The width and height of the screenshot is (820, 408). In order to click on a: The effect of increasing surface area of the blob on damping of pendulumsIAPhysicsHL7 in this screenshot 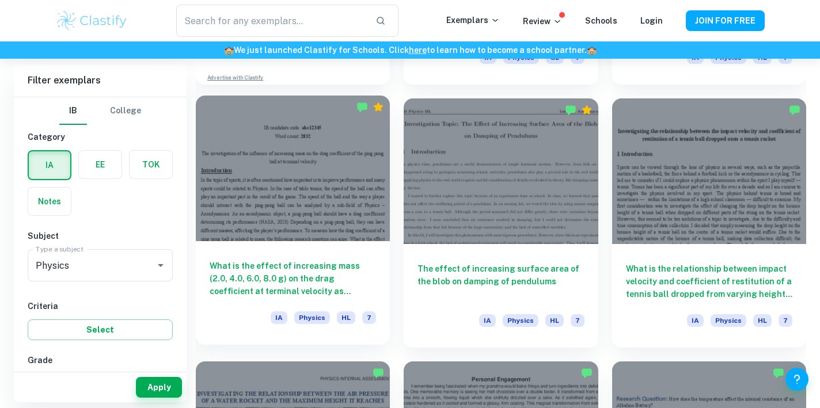, I will do `click(500, 223)`.